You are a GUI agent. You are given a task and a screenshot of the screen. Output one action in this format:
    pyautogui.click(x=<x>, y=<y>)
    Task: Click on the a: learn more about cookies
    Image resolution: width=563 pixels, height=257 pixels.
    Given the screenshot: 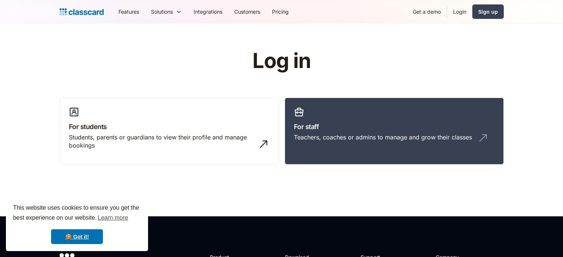 What is the action you would take?
    pyautogui.click(x=113, y=218)
    